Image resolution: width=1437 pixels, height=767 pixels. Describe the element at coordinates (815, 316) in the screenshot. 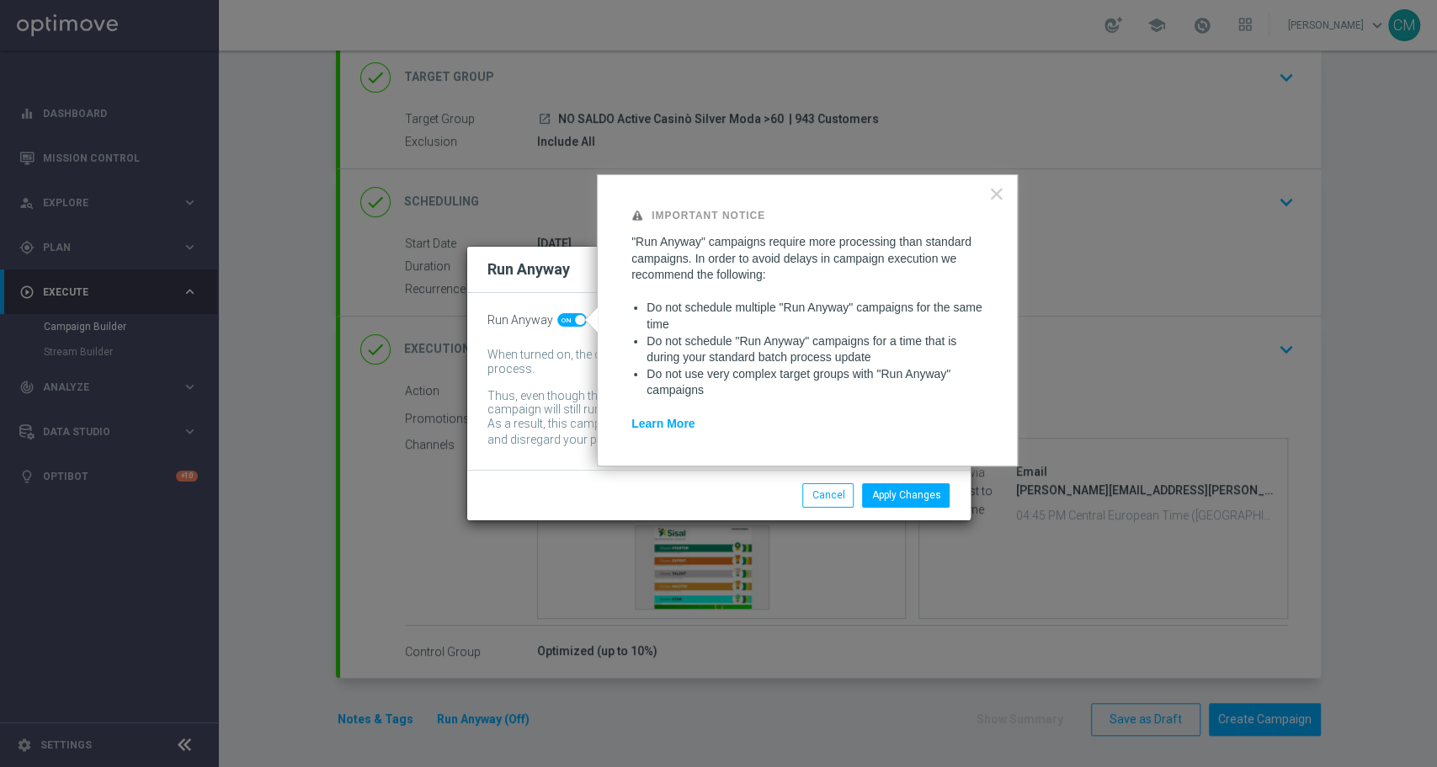

I see `li: Do not schedule multiple "Run Anyway" campaigns for the same time` at that location.